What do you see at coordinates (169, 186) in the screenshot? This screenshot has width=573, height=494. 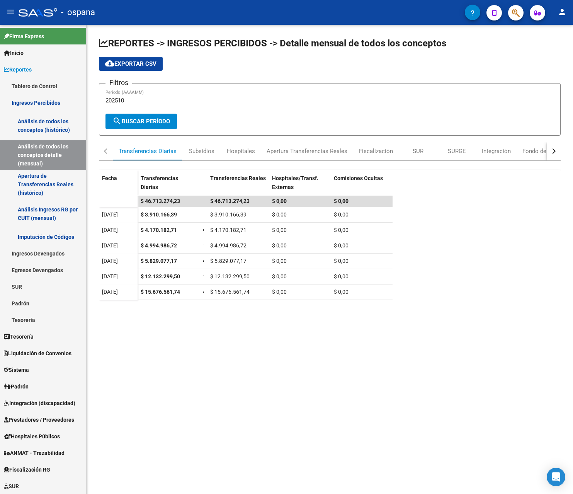 I see `datatable-header-cell: Transferencias Diarias` at bounding box center [169, 186].